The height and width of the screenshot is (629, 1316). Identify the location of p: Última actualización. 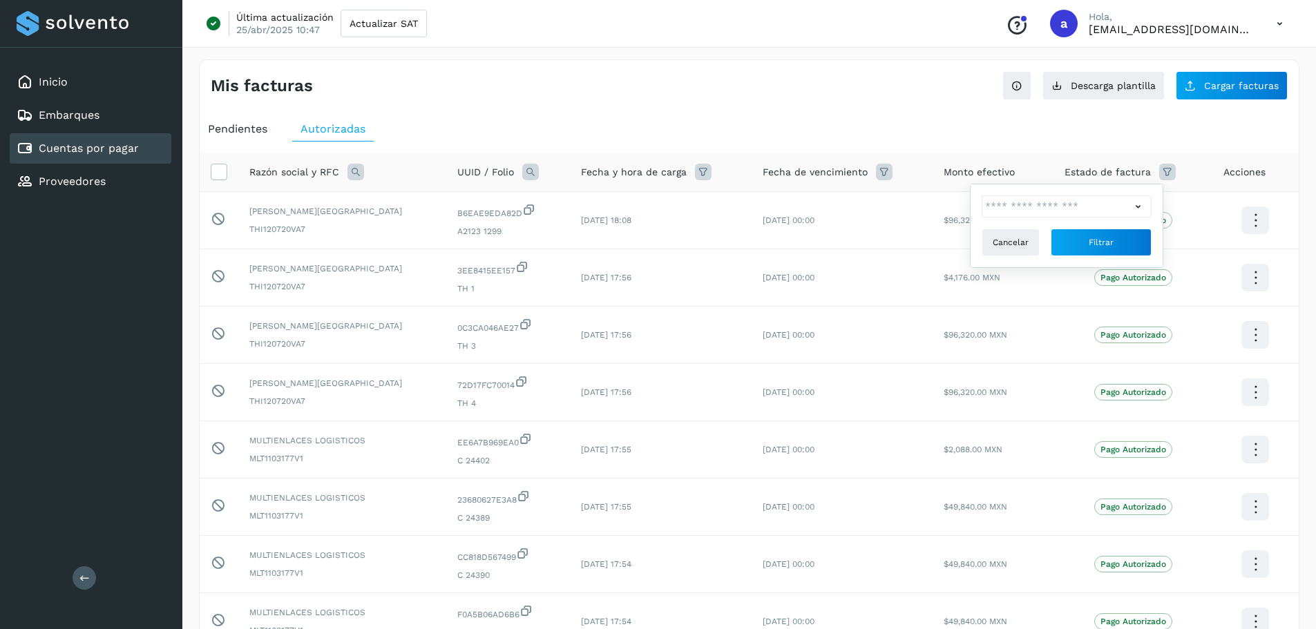
(285, 17).